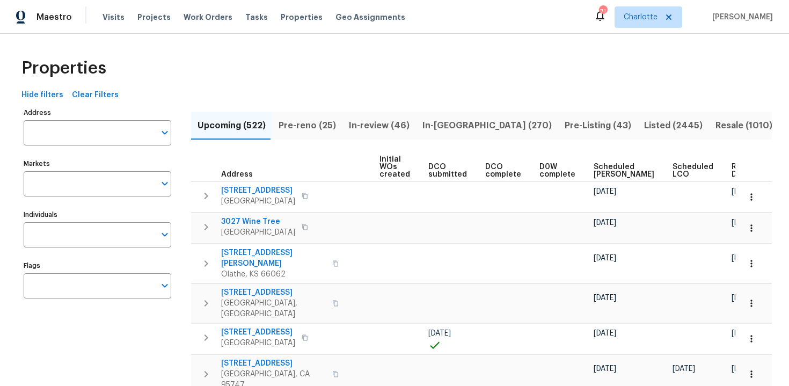 Image resolution: width=789 pixels, height=386 pixels. Describe the element at coordinates (743, 171) in the screenshot. I see `span: Ready Date` at that location.